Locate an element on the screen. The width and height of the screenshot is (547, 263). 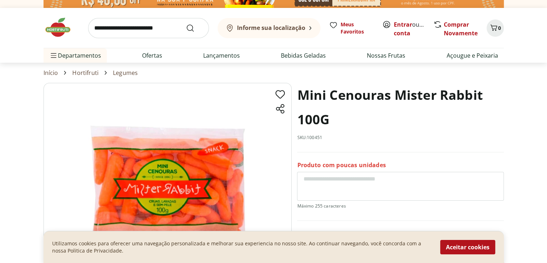
button: Informe sua localização is located at coordinates (269, 28).